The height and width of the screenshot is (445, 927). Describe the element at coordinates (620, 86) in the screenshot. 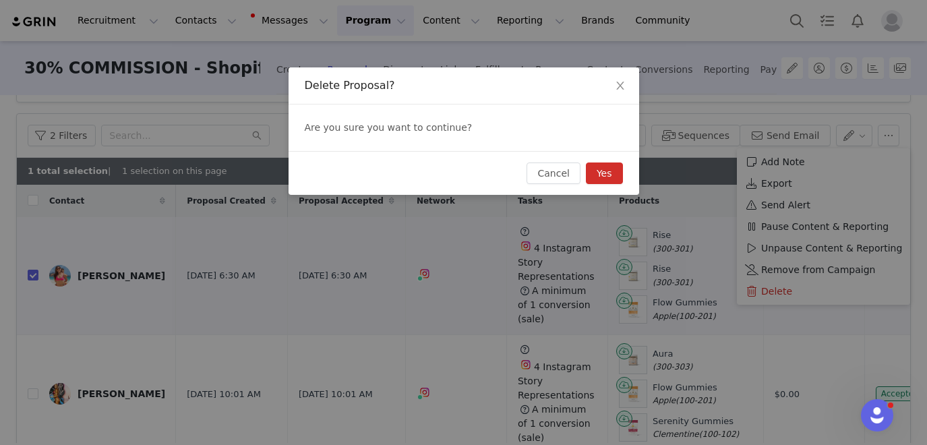

I see `i: icon: close` at that location.